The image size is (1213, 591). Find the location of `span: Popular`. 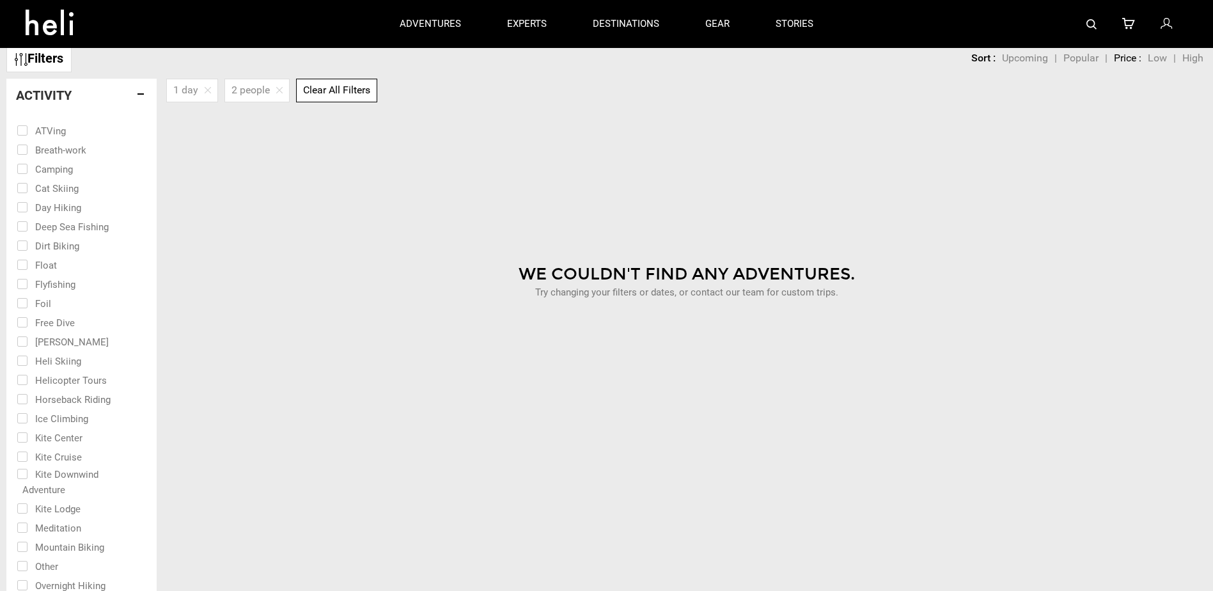

span: Popular is located at coordinates (1080, 58).